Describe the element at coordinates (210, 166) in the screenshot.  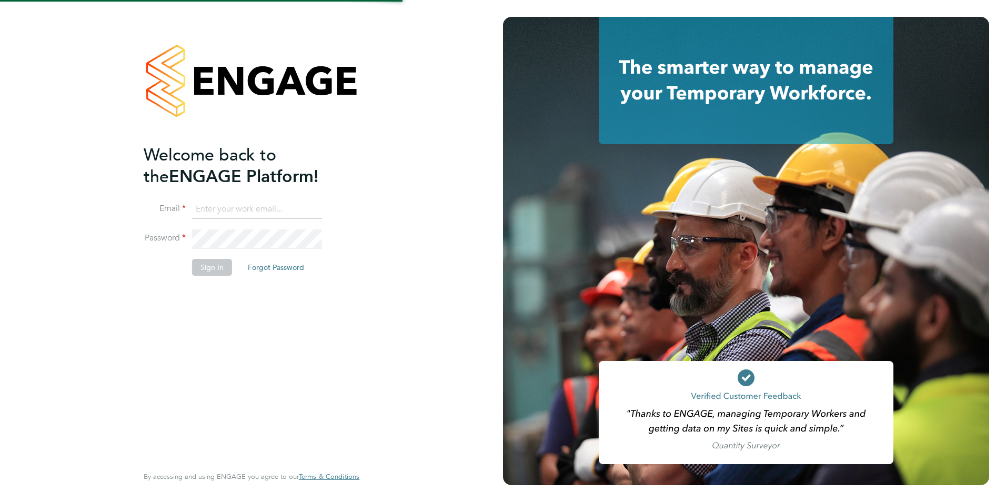
I see `span: Welcome back to the` at that location.